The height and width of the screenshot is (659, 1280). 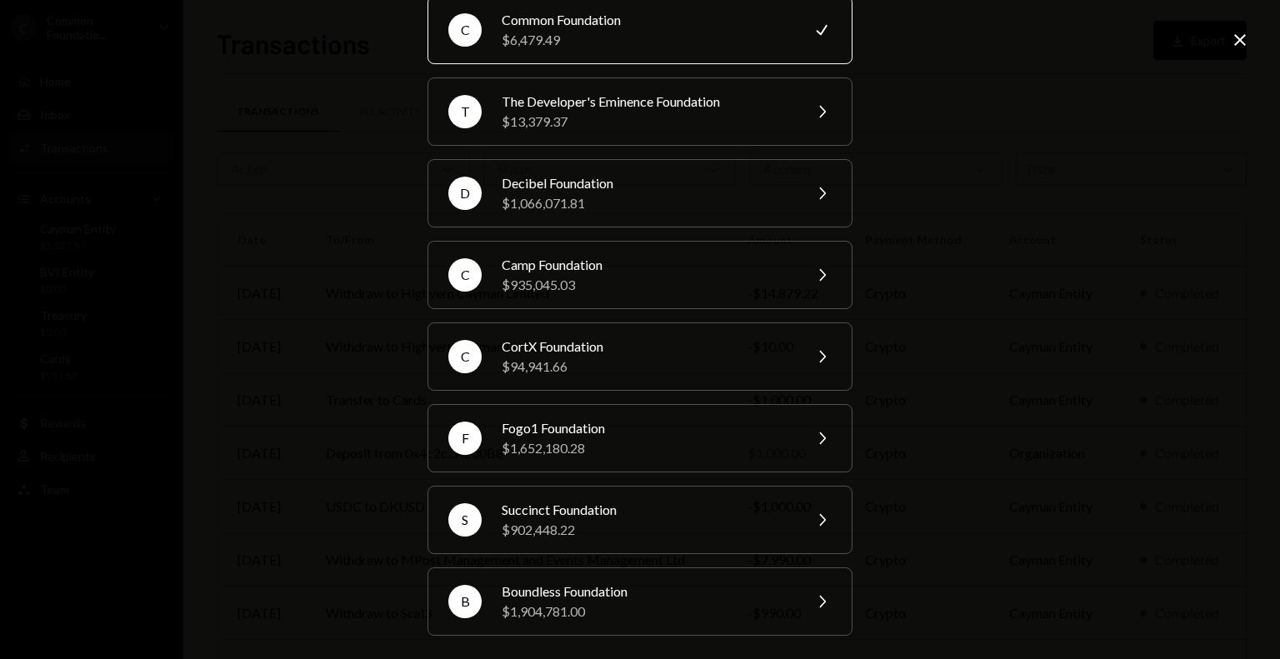 I want to click on div: Fogo1 Foundation, so click(x=647, y=428).